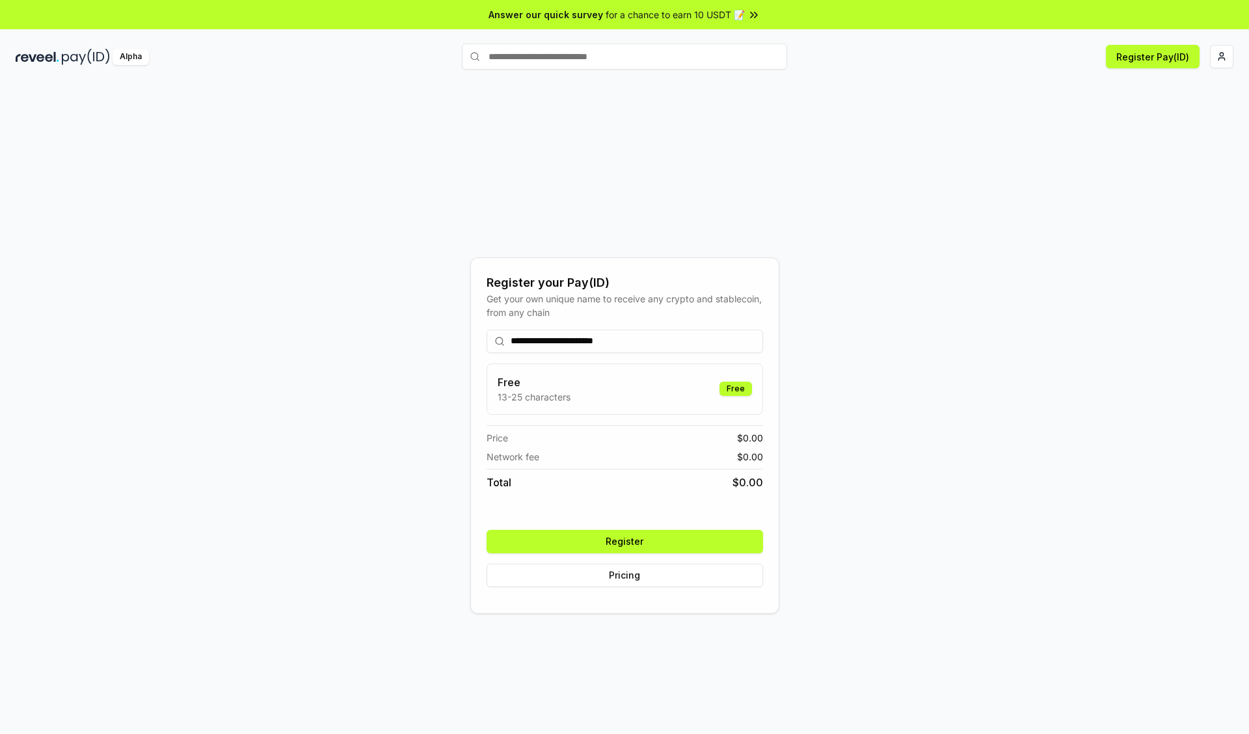  I want to click on p: 13-25 characters, so click(534, 397).